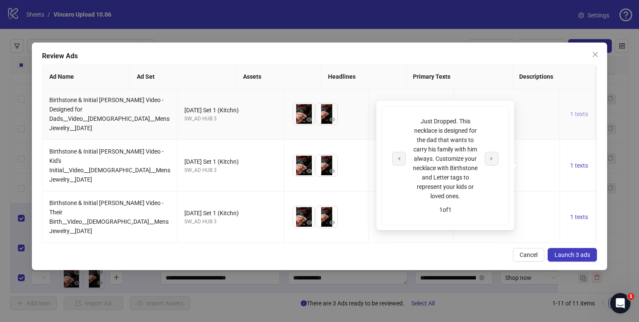 This screenshot has width=639, height=322. Describe the element at coordinates (529, 255) in the screenshot. I see `span: Cancel` at that location.